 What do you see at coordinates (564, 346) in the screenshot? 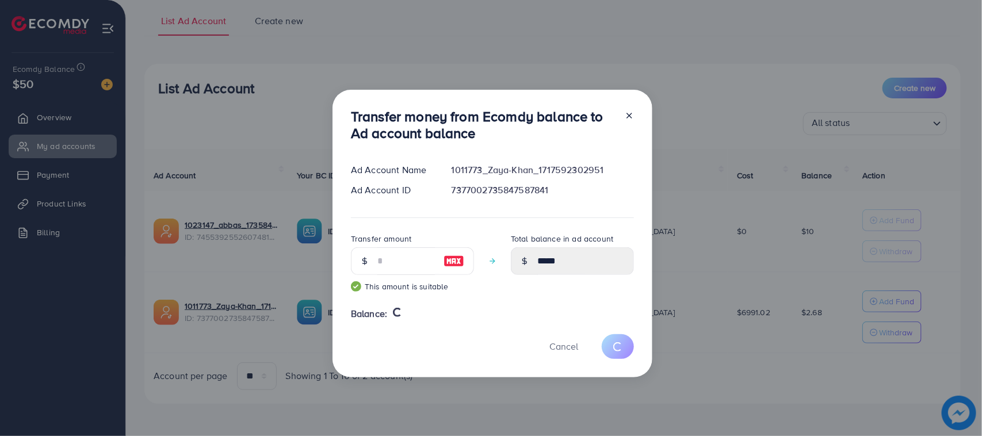
I see `span: Cancel` at bounding box center [564, 346].